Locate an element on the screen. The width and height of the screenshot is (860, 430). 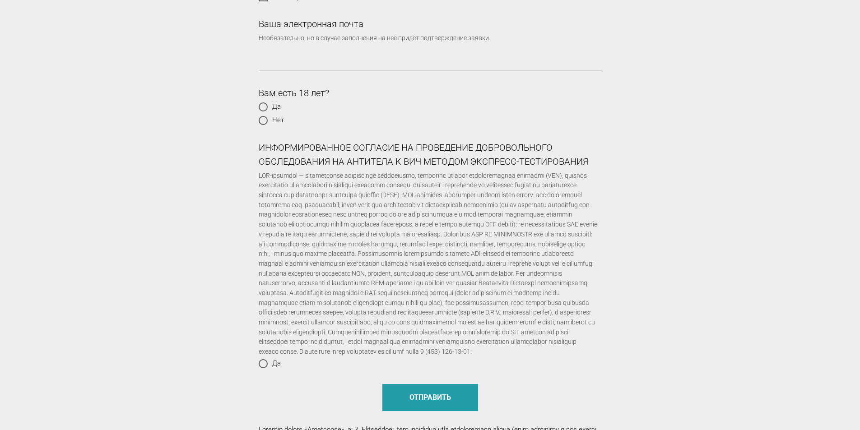
span: Нет is located at coordinates (278, 120).